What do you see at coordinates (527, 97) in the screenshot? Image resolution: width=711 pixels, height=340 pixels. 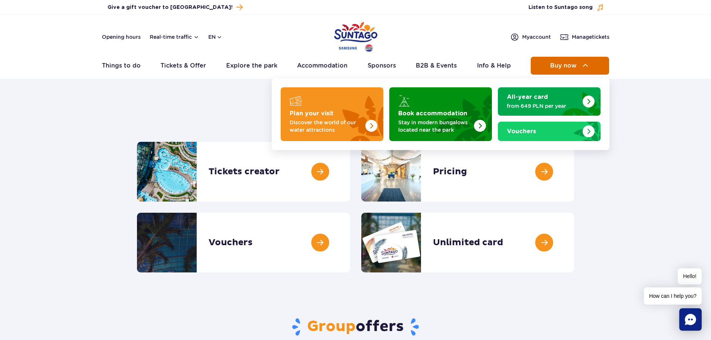 I see `strong: All-year card` at bounding box center [527, 97].